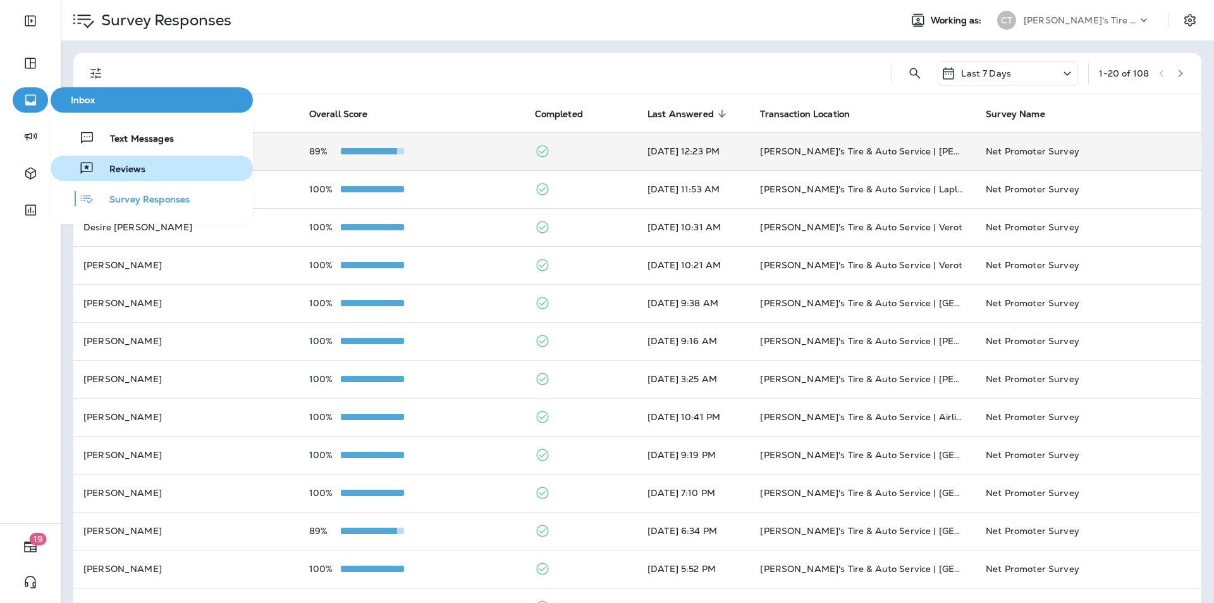 The width and height of the screenshot is (1214, 603). I want to click on span: Transaction Location, so click(805, 114).